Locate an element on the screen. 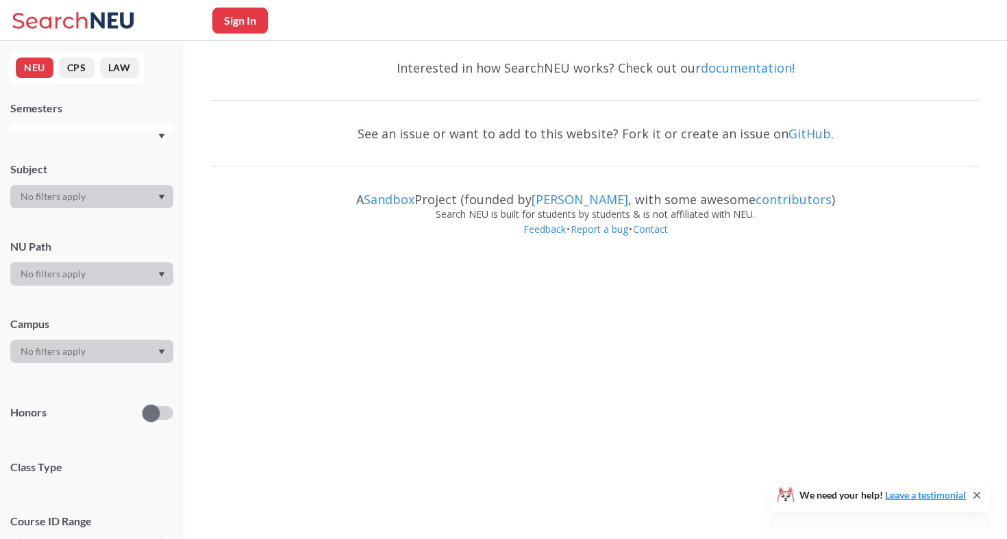 This screenshot has width=1007, height=539. div: A Project (founded by , with some awesome ) is located at coordinates (595, 193).